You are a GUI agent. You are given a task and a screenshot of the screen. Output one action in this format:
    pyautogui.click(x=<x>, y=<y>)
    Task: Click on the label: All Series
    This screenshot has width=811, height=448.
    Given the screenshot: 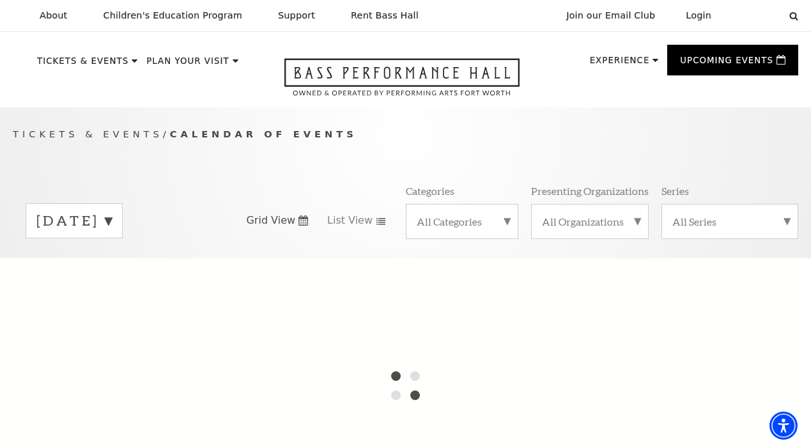 What is the action you would take?
    pyautogui.click(x=729, y=221)
    